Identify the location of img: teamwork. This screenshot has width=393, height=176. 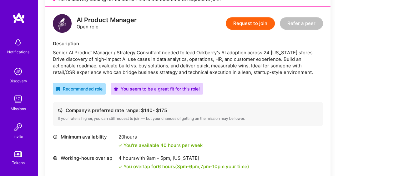
(18, 99).